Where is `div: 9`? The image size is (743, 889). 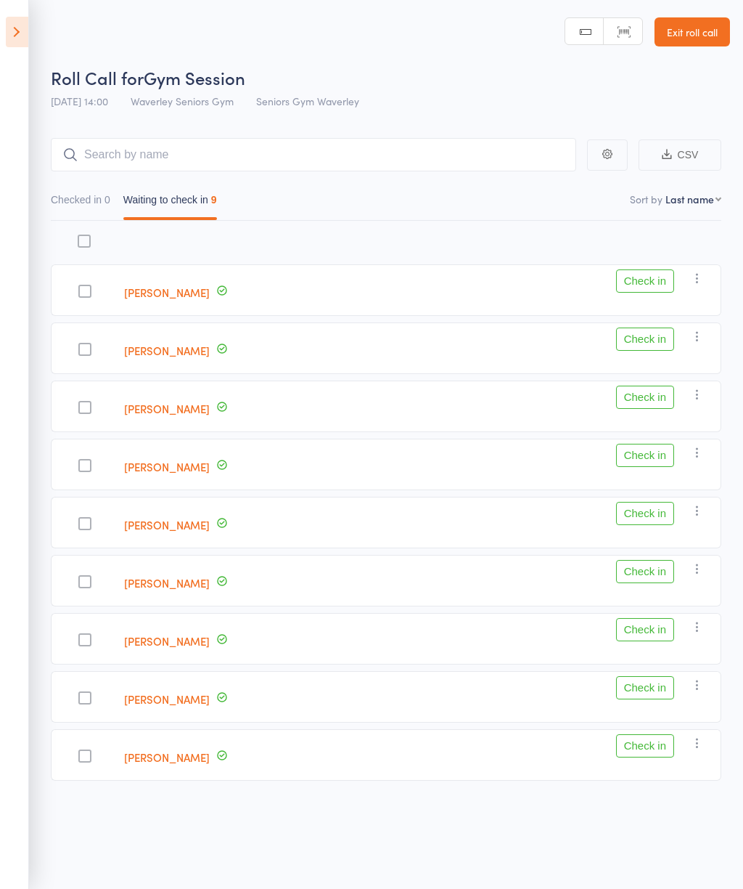 div: 9 is located at coordinates (214, 200).